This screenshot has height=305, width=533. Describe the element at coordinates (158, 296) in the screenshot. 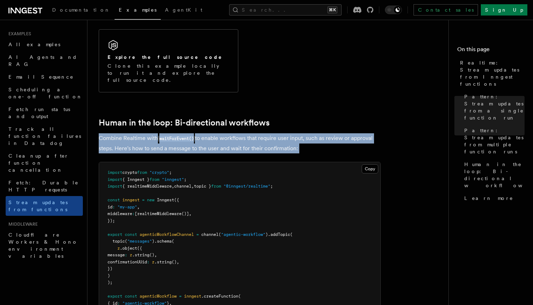

I see `span: agenticWorkflow` at that location.